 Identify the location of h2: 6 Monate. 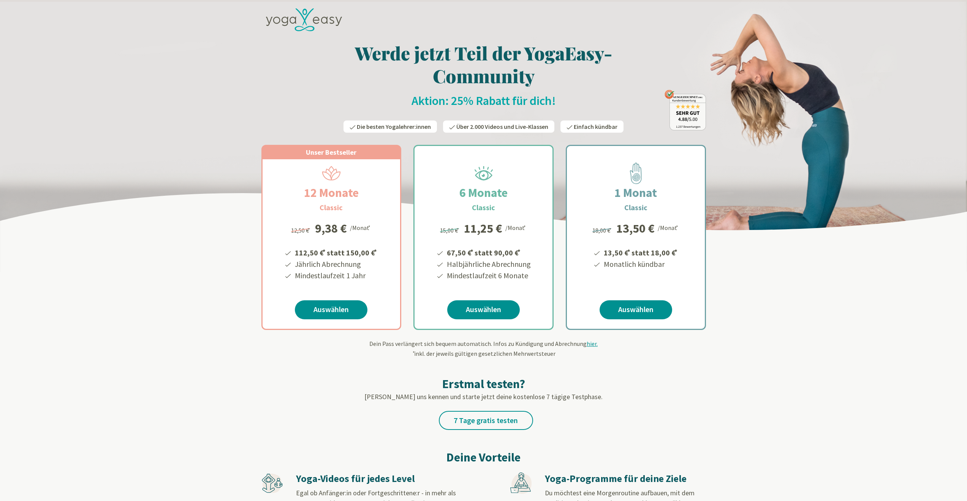
(483, 193).